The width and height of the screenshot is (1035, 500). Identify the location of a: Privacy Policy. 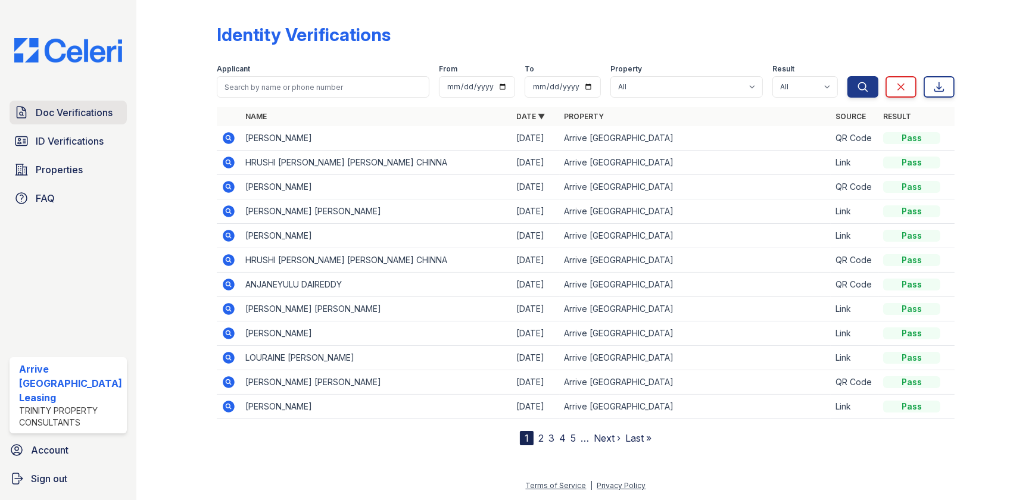
(622, 485).